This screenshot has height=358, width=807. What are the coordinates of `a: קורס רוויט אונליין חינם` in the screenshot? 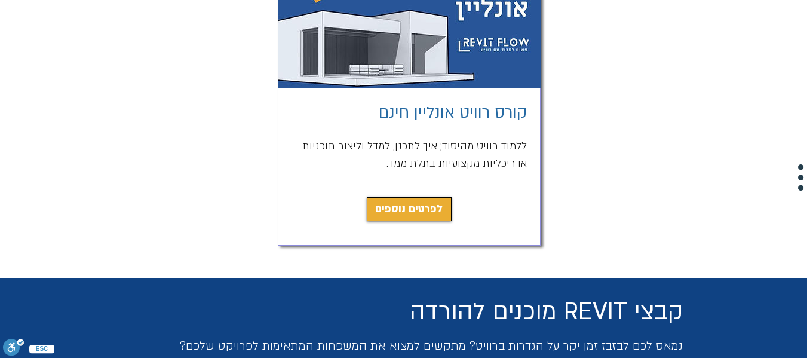 It's located at (453, 113).